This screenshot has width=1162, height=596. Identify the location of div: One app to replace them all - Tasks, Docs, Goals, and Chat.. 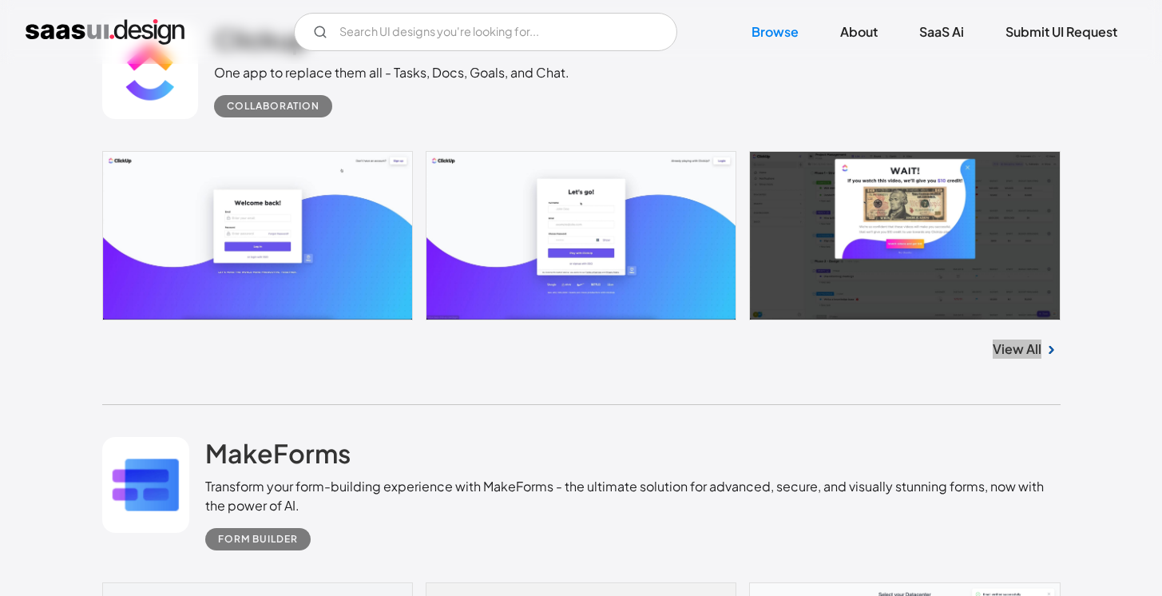
(391, 73).